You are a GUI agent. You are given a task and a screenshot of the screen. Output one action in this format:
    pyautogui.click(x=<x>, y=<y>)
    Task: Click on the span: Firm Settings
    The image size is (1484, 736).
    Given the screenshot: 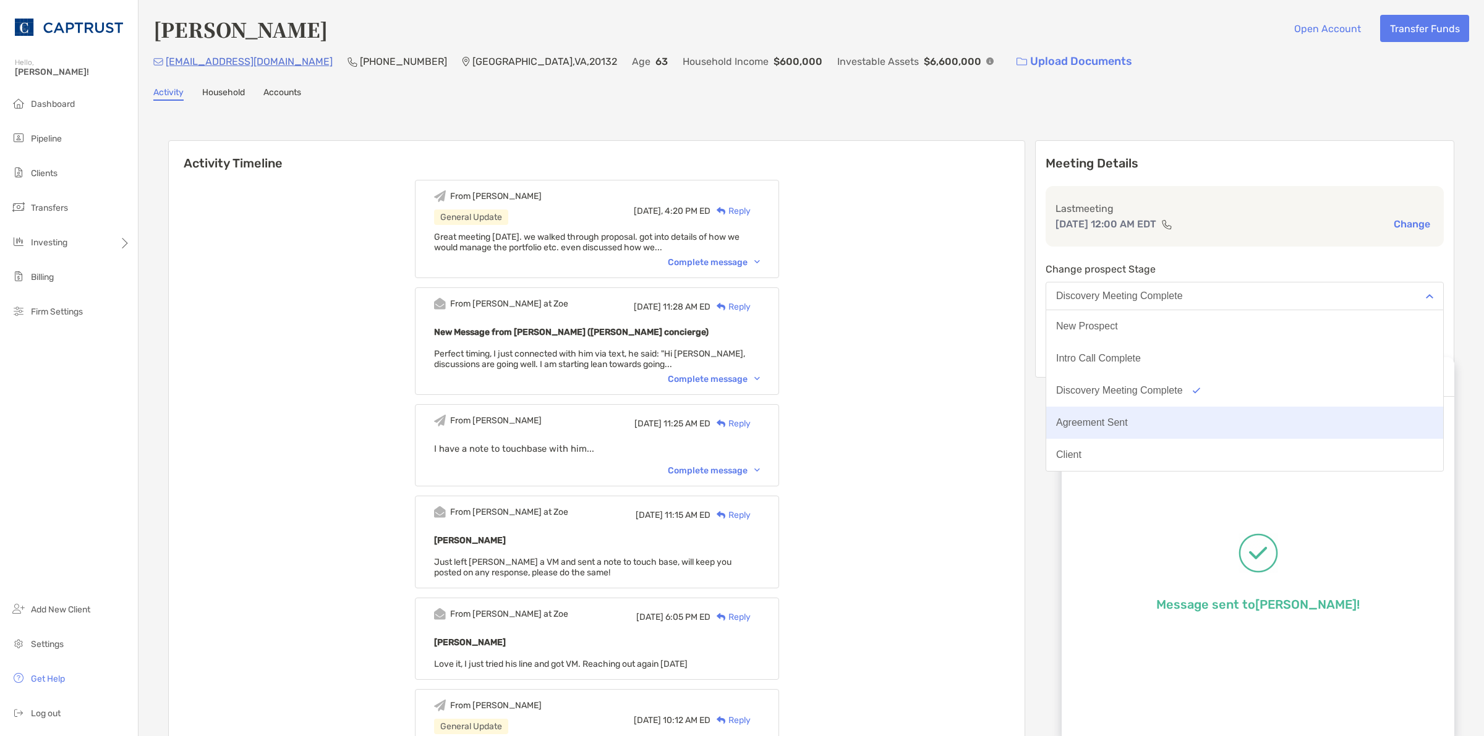 What is the action you would take?
    pyautogui.click(x=57, y=312)
    